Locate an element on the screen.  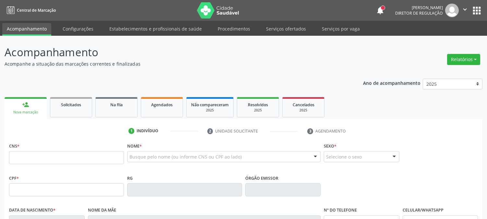
label: Sexo is located at coordinates (330, 146).